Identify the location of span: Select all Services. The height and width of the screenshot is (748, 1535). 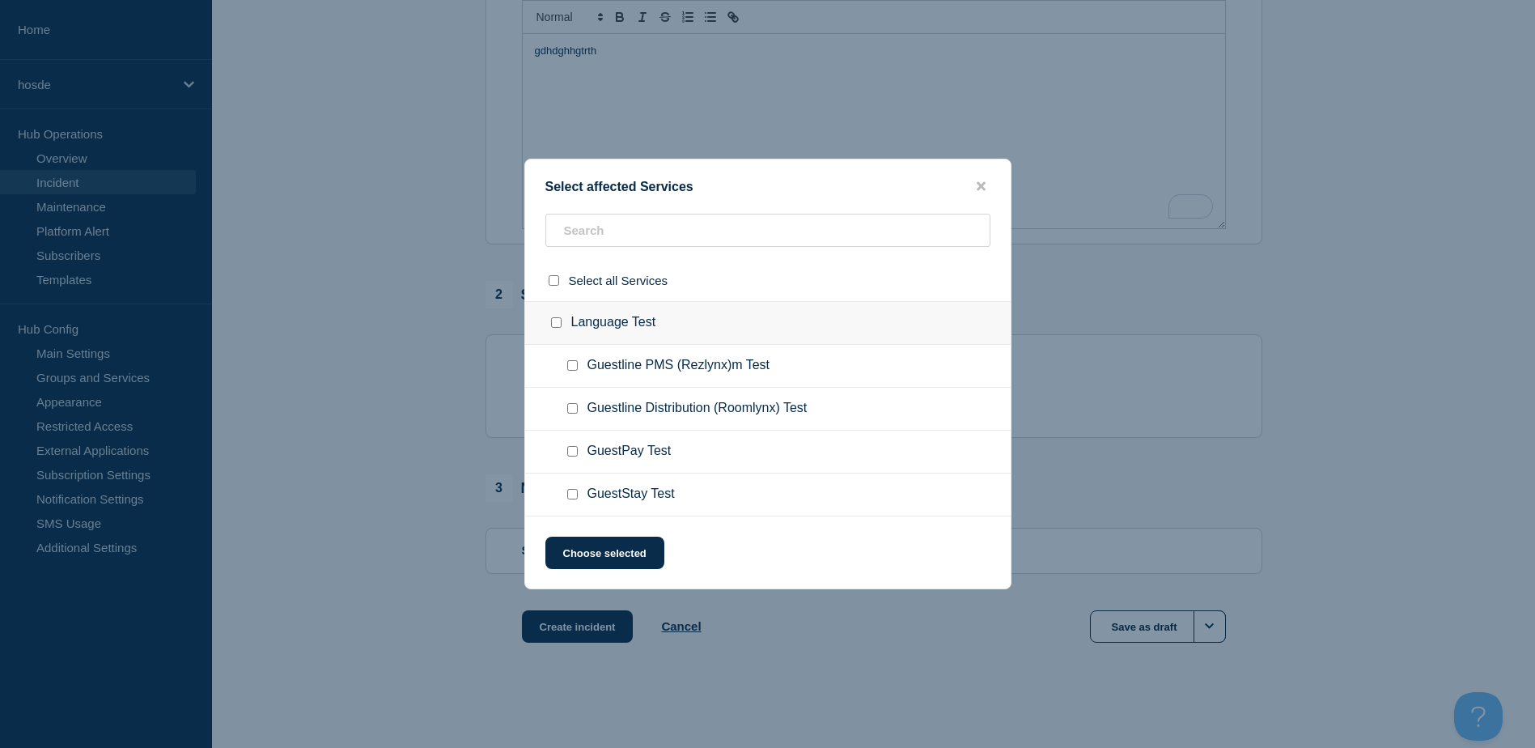
(618, 280).